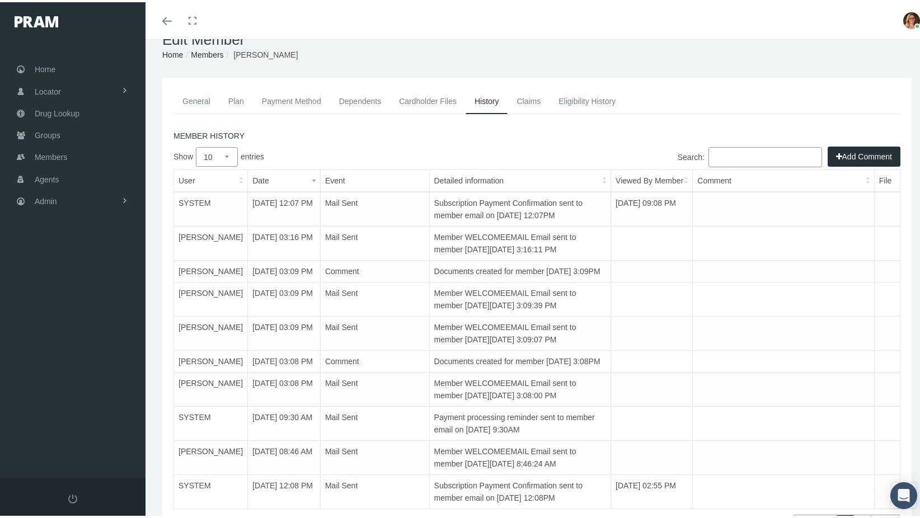 The width and height of the screenshot is (920, 518). Describe the element at coordinates (904, 494) in the screenshot. I see `div: Open Intercom Messenger` at that location.